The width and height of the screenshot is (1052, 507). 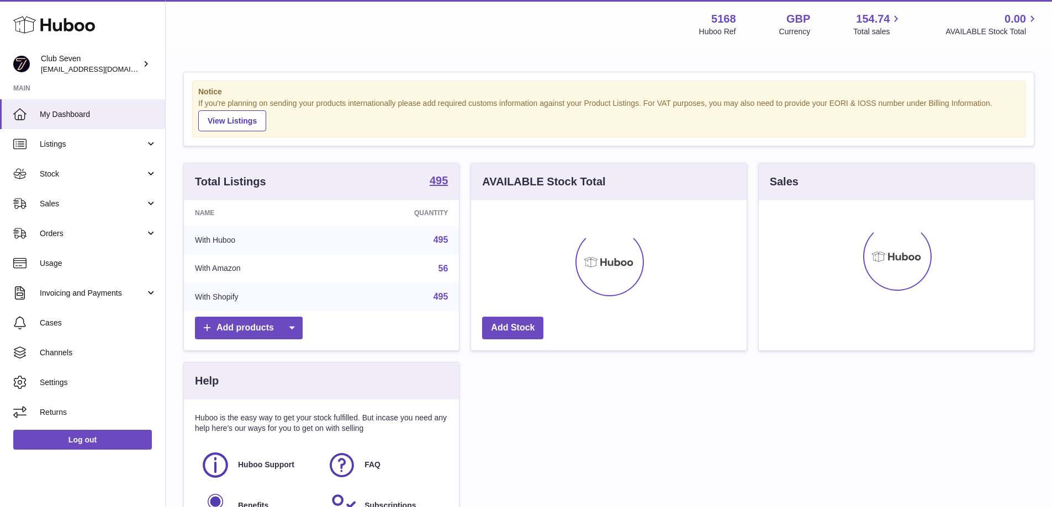 What do you see at coordinates (92, 144) in the screenshot?
I see `span: Listings` at bounding box center [92, 144].